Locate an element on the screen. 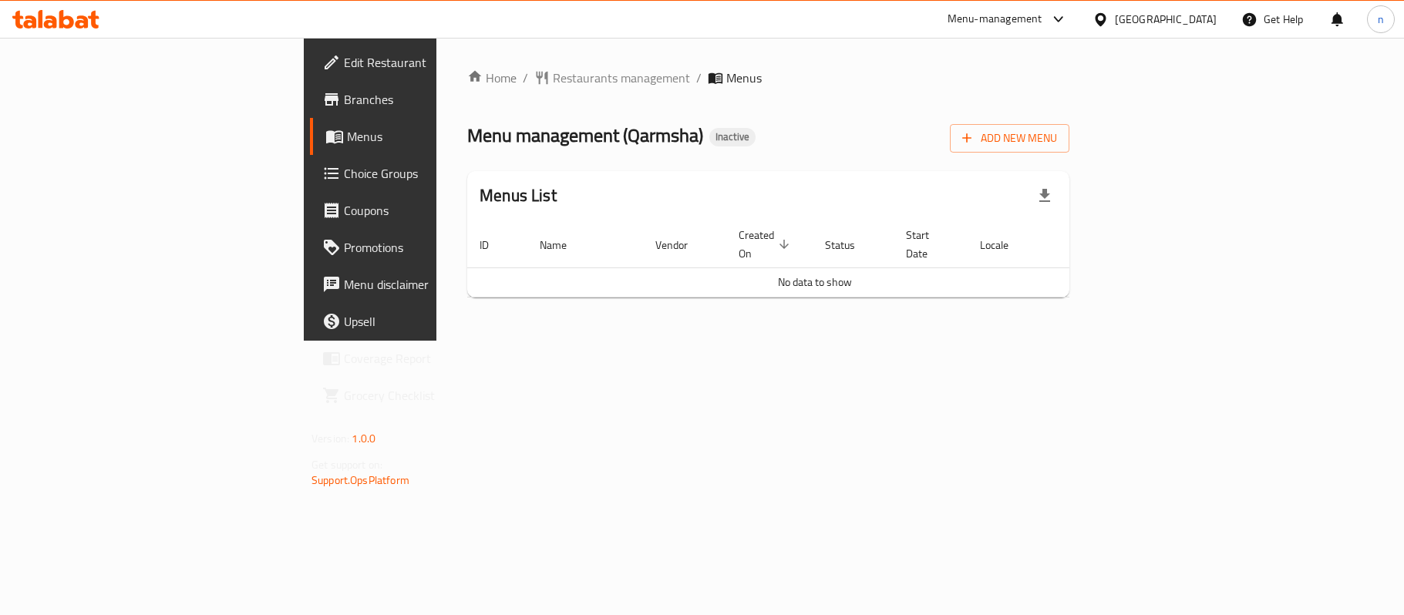  a: Coupons is located at coordinates (424, 211).